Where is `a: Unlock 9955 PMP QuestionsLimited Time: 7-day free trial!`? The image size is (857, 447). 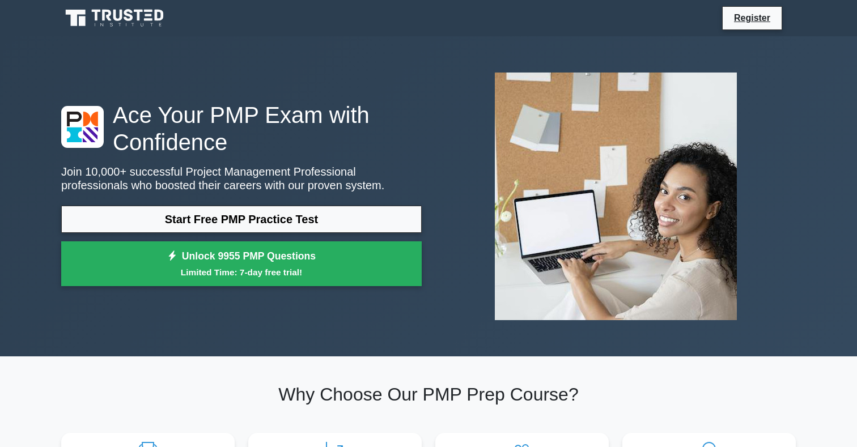
a: Unlock 9955 PMP QuestionsLimited Time: 7-day free trial! is located at coordinates (241, 264).